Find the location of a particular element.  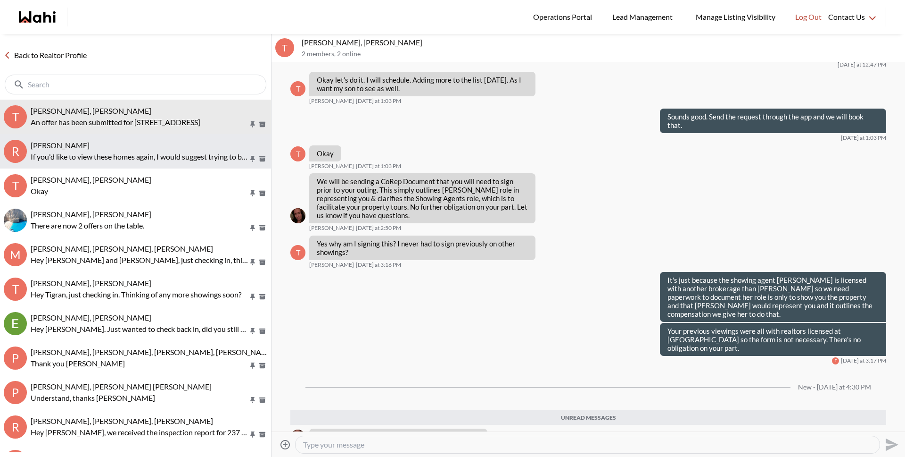

input: Search is located at coordinates (136, 84).